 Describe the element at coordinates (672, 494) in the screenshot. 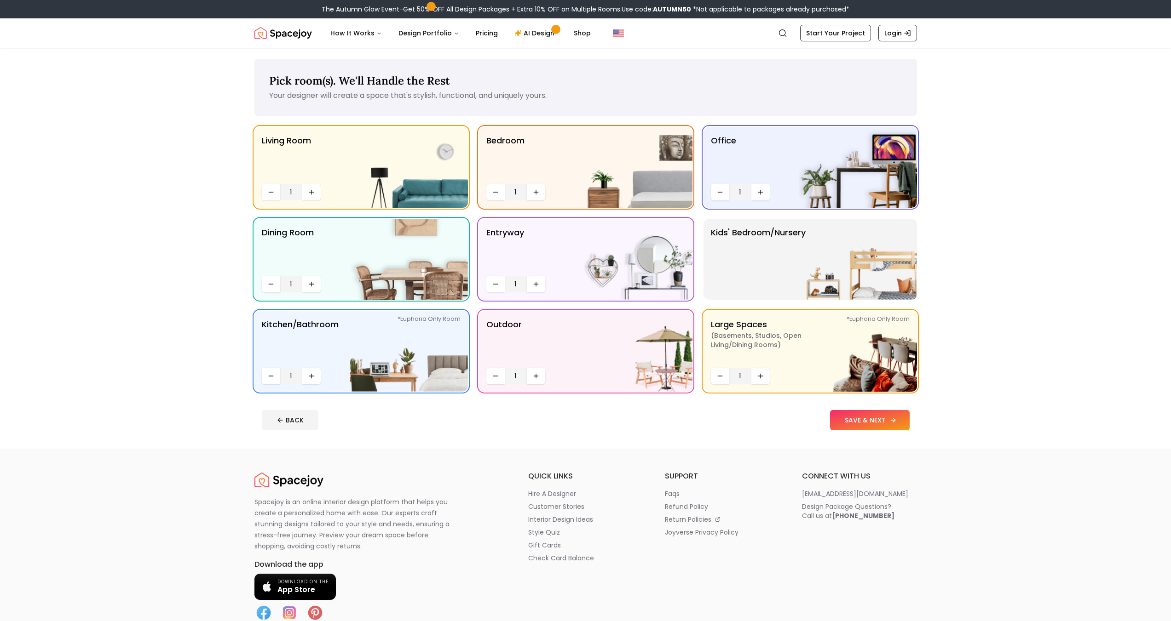

I see `p: faqs` at that location.